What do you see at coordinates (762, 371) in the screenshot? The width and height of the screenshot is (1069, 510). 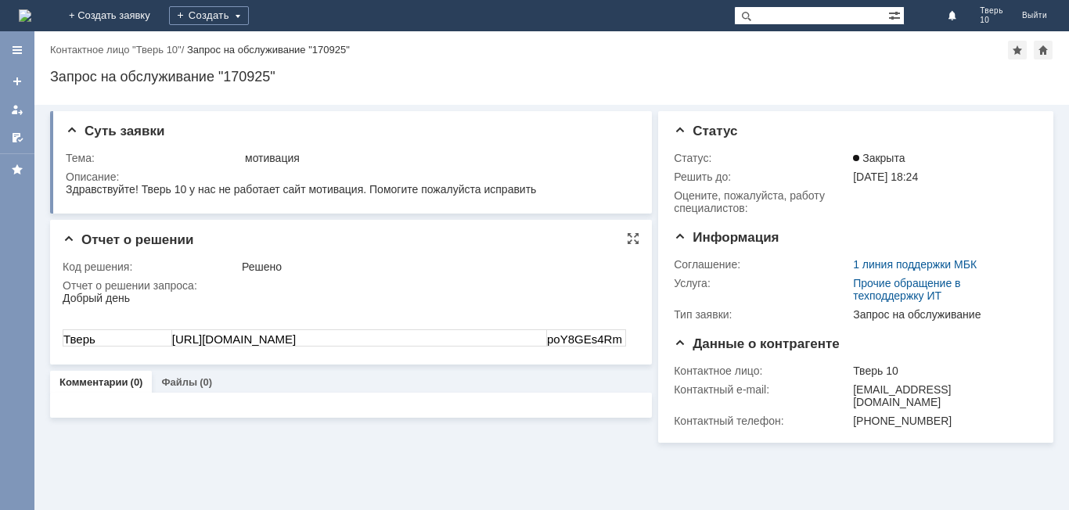 I see `div: Контактное лицо:` at bounding box center [762, 371].